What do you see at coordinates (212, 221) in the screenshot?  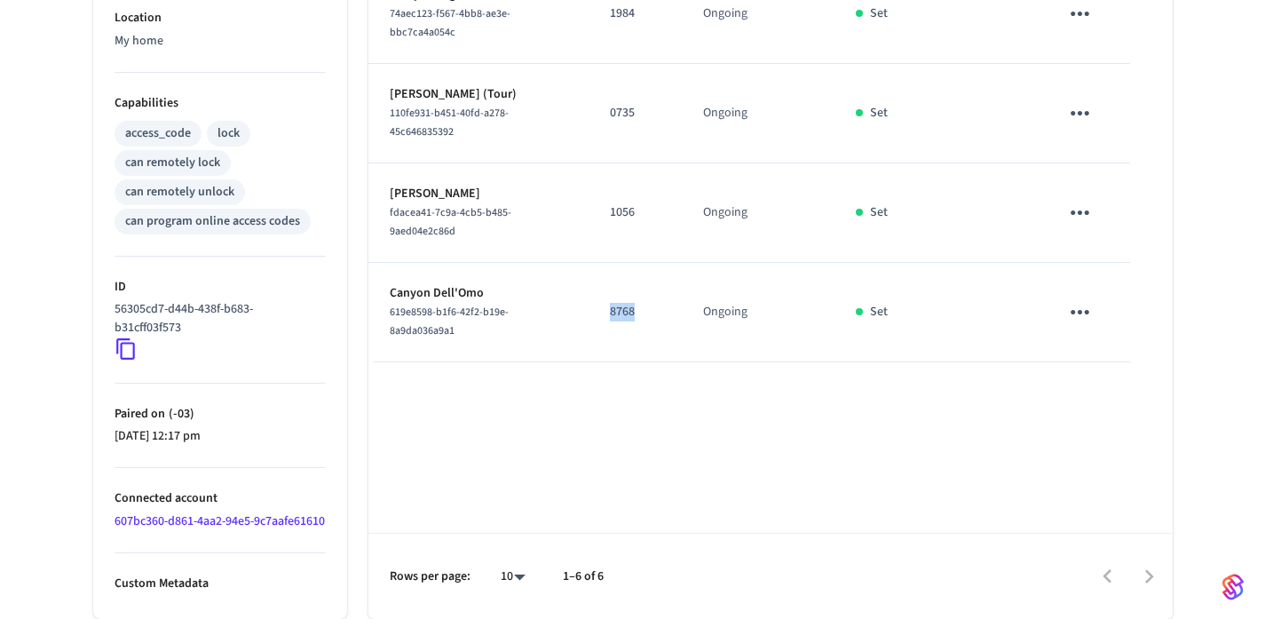 I see `div: can program online access codes` at bounding box center [212, 221].